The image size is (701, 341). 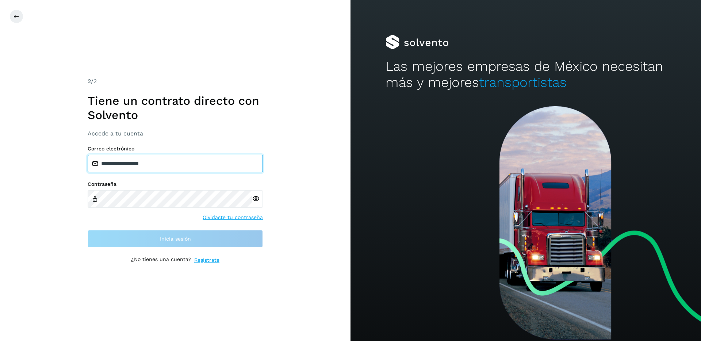 I want to click on button: Inicia sesión, so click(x=175, y=239).